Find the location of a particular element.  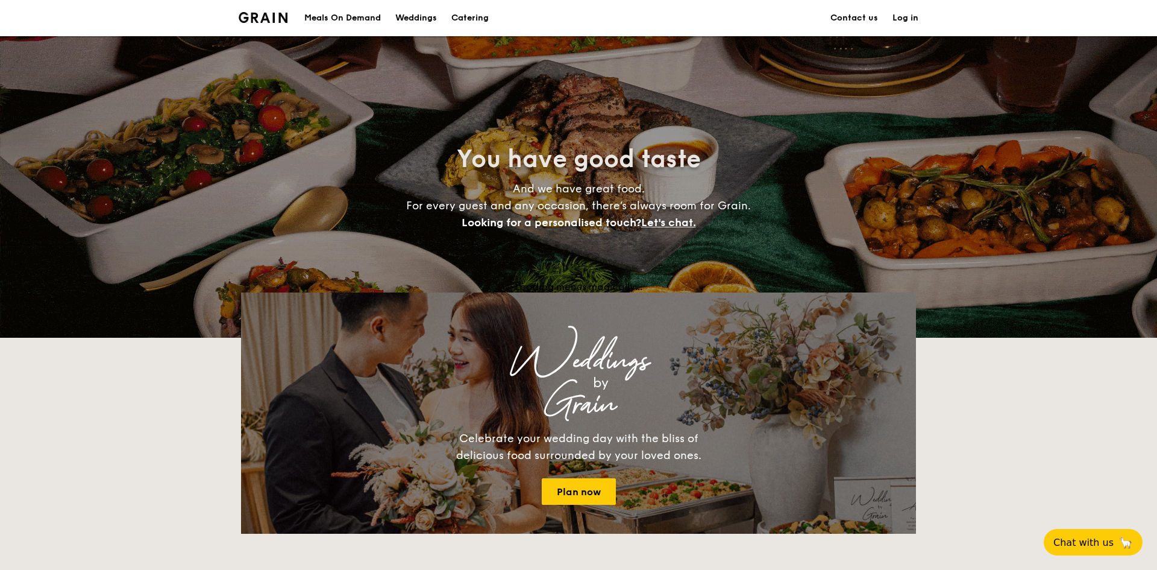

a: Logotype is located at coordinates (263, 17).